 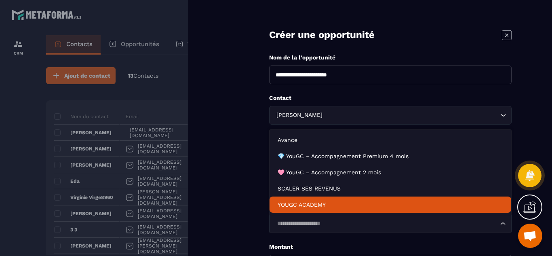 I want to click on p: Nom de la l'opportunité, so click(x=390, y=57).